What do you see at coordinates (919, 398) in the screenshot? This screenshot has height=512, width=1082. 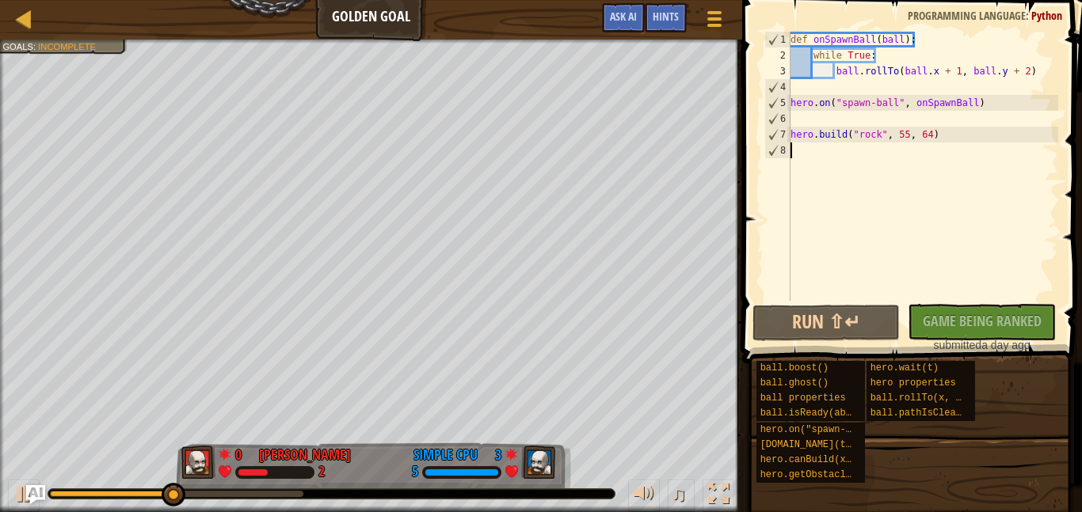 I see `span: ball.rollTo(x, y)` at bounding box center [919, 398].